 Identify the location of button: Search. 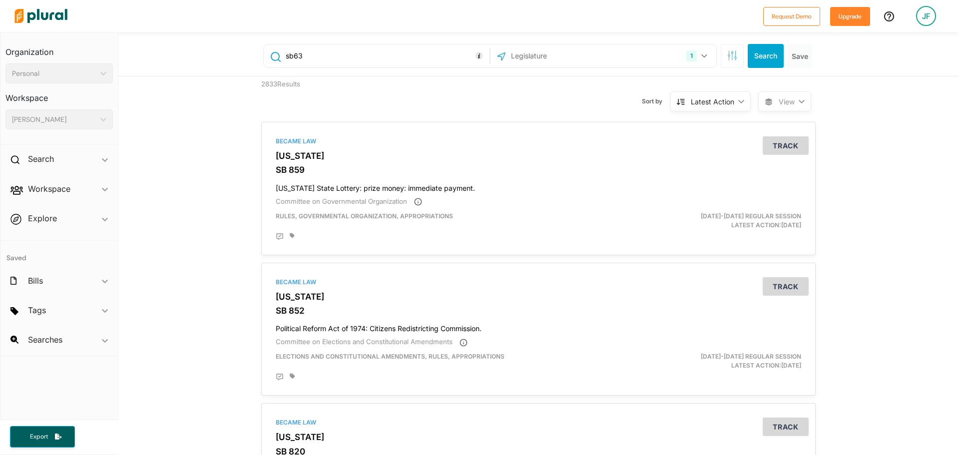
(765, 56).